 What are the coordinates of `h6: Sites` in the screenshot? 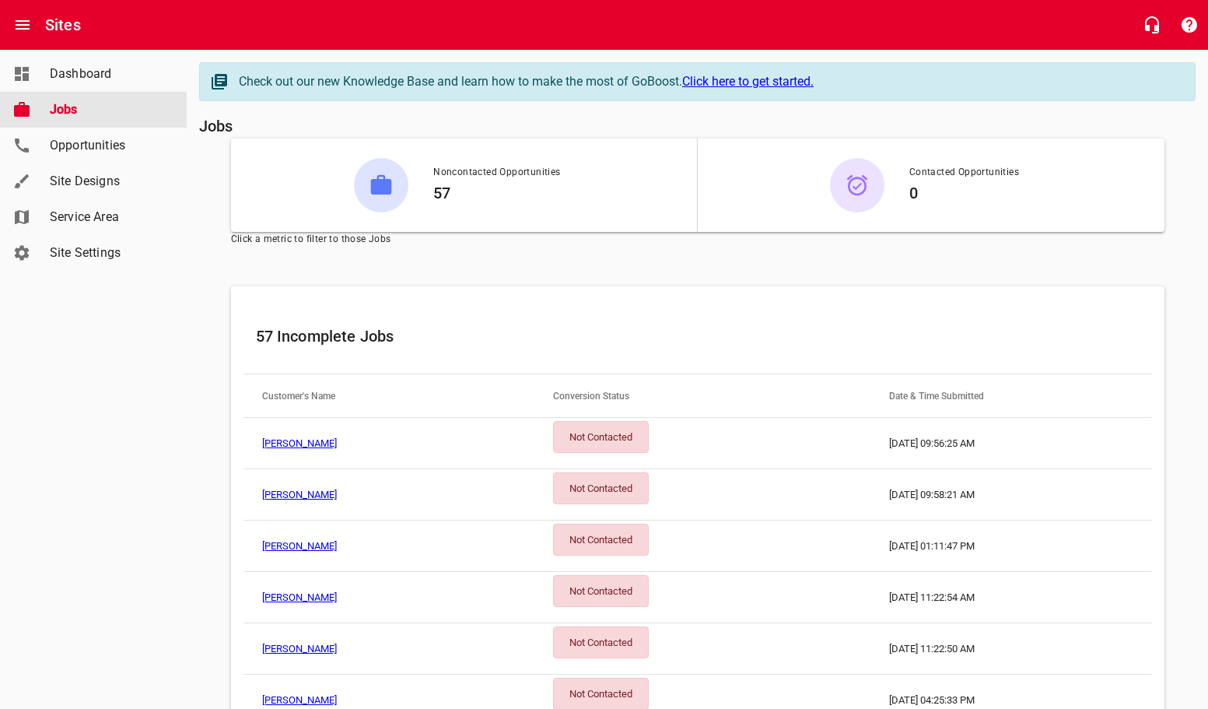 It's located at (63, 25).